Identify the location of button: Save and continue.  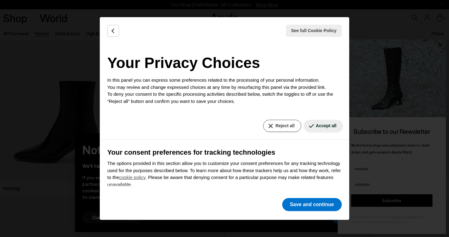
(312, 205).